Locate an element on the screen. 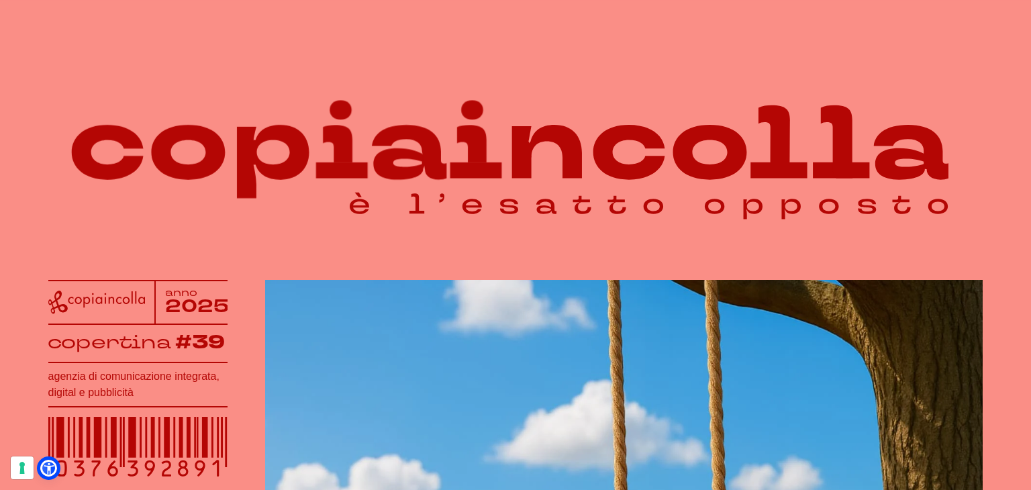 The image size is (1031, 490). tspan: anno is located at coordinates (181, 293).